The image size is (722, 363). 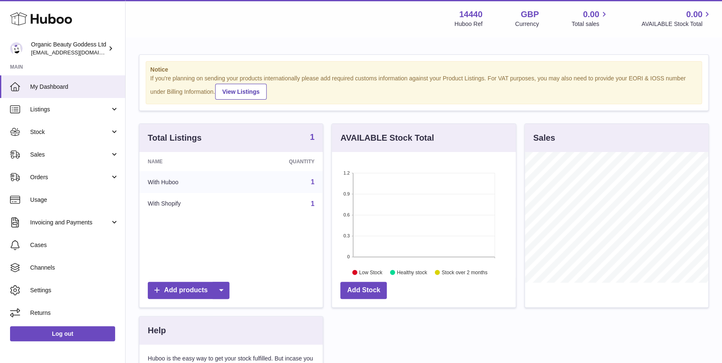 What do you see at coordinates (347, 236) in the screenshot?
I see `text: 0.3` at bounding box center [347, 236].